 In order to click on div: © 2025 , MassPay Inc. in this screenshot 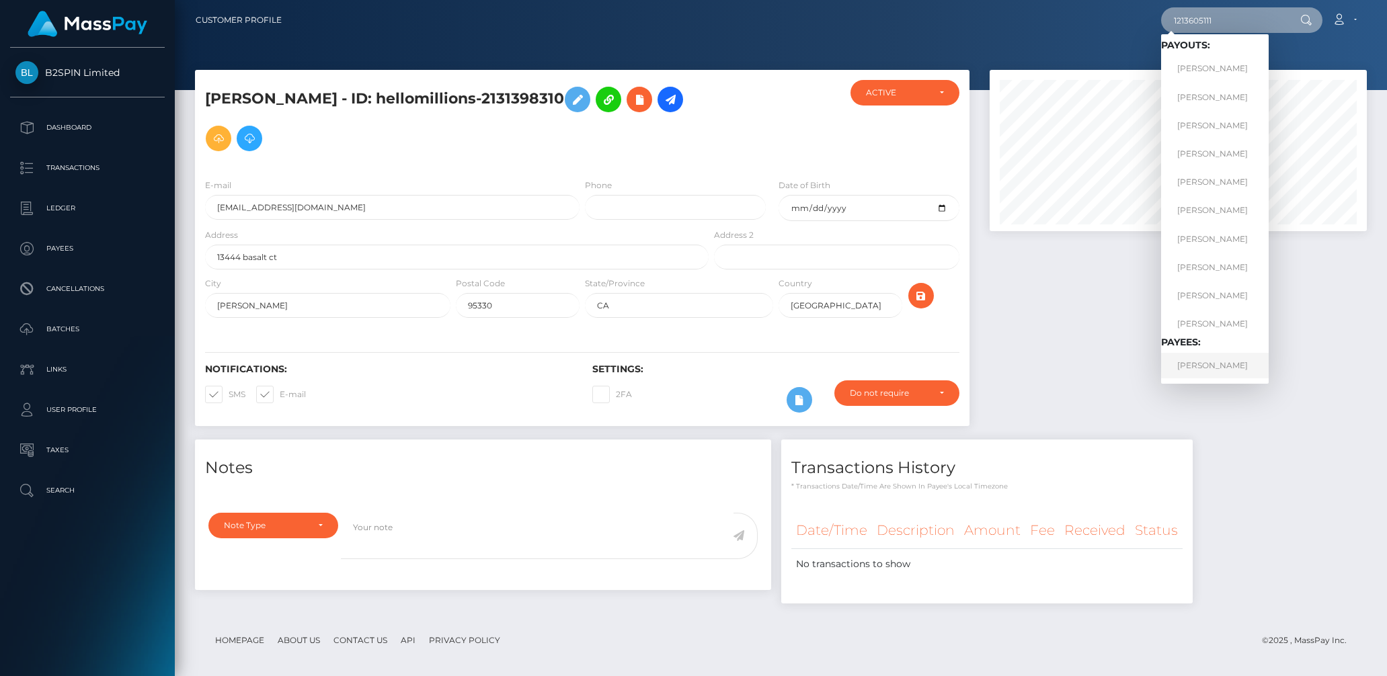, I will do `click(1309, 641)`.